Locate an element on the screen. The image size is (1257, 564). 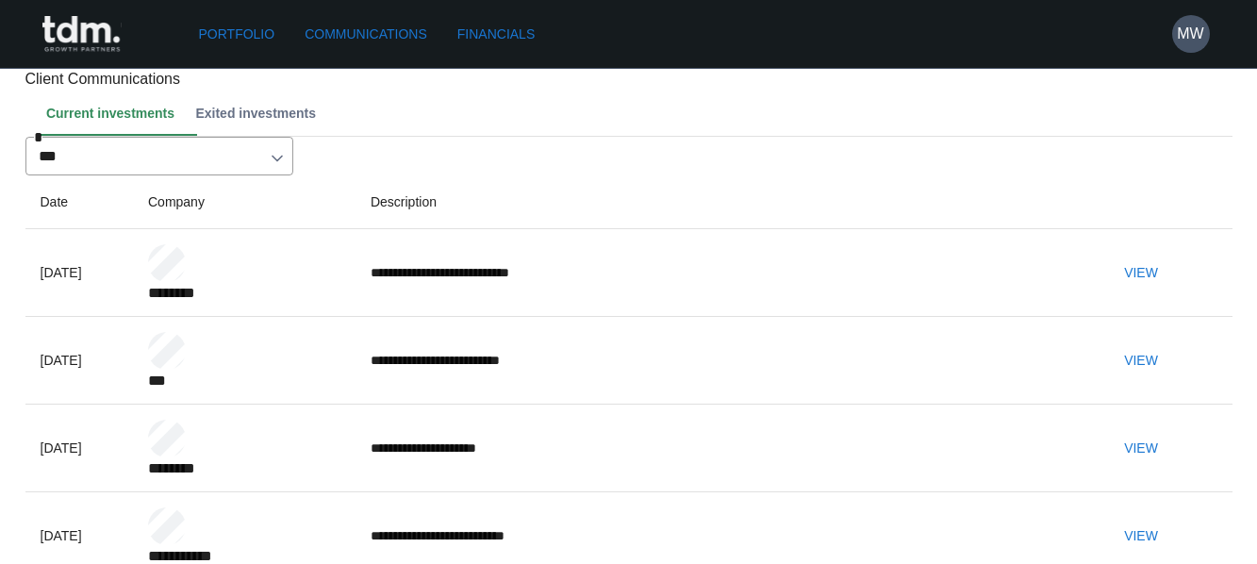
th: Company is located at coordinates (244, 202).